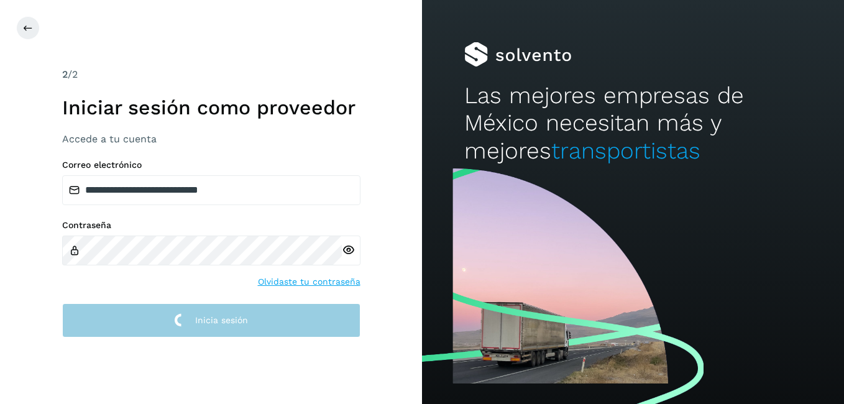  Describe the element at coordinates (211, 139) in the screenshot. I see `h3: Accede a tu cuenta` at that location.